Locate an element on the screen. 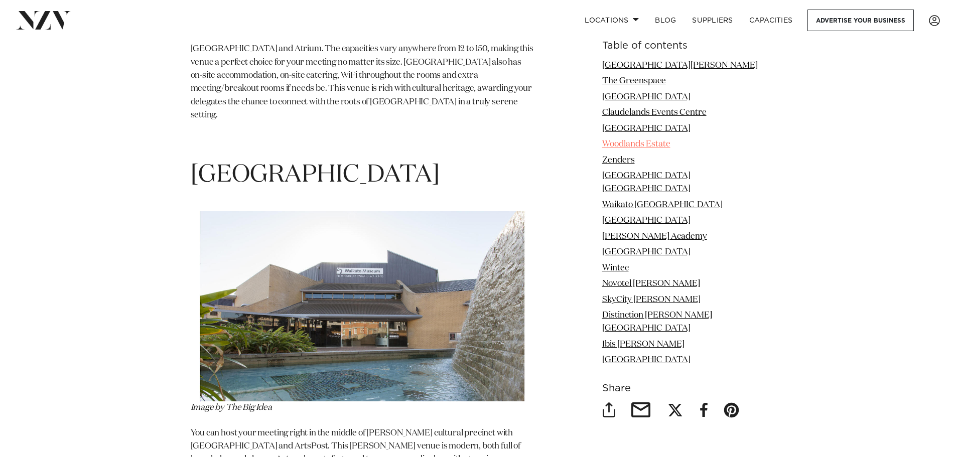 Image resolution: width=956 pixels, height=457 pixels. a: Advertise your business is located at coordinates (861, 20).